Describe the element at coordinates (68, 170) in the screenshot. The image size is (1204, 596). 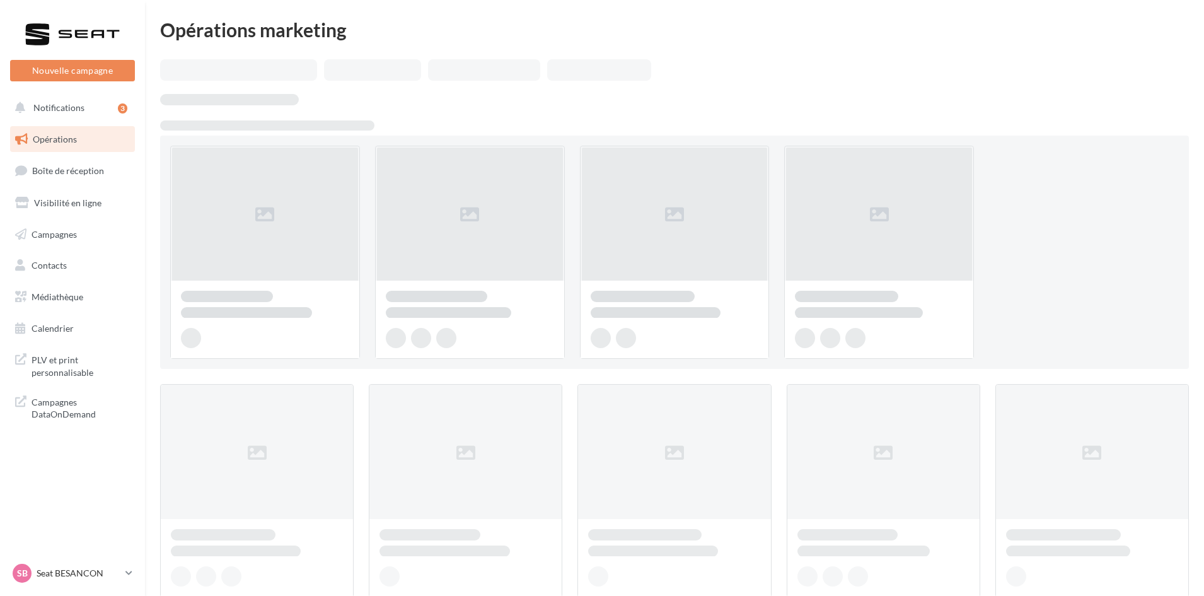
I see `span: Boîte de réception` at that location.